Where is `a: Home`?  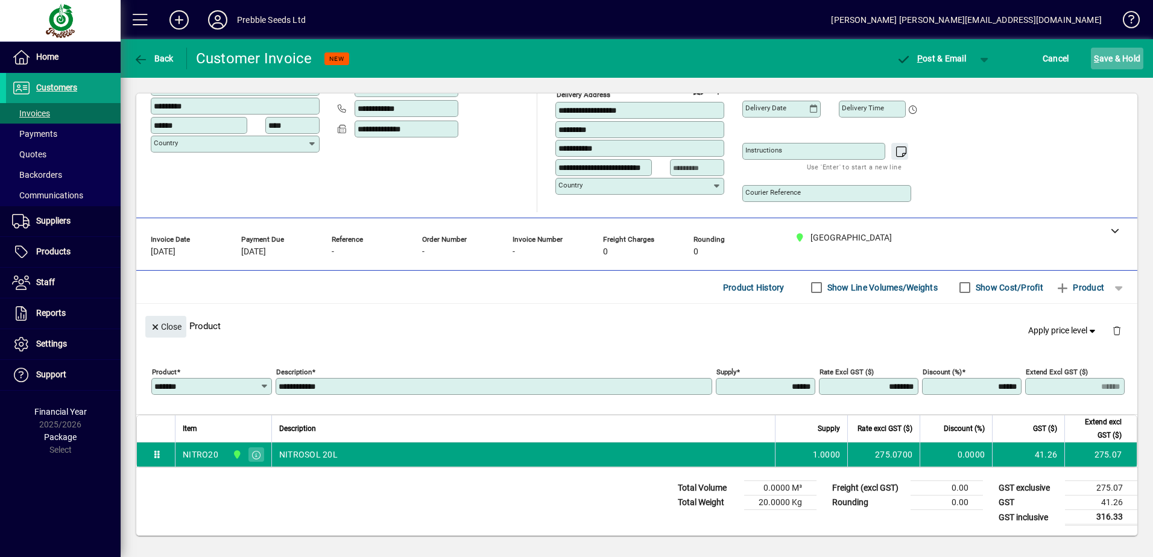
a: Home is located at coordinates (63, 57).